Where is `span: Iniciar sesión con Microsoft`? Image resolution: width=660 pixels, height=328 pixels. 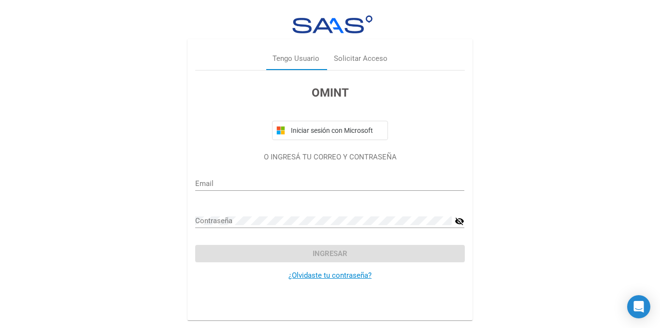 span: Iniciar sesión con Microsoft is located at coordinates (336, 131).